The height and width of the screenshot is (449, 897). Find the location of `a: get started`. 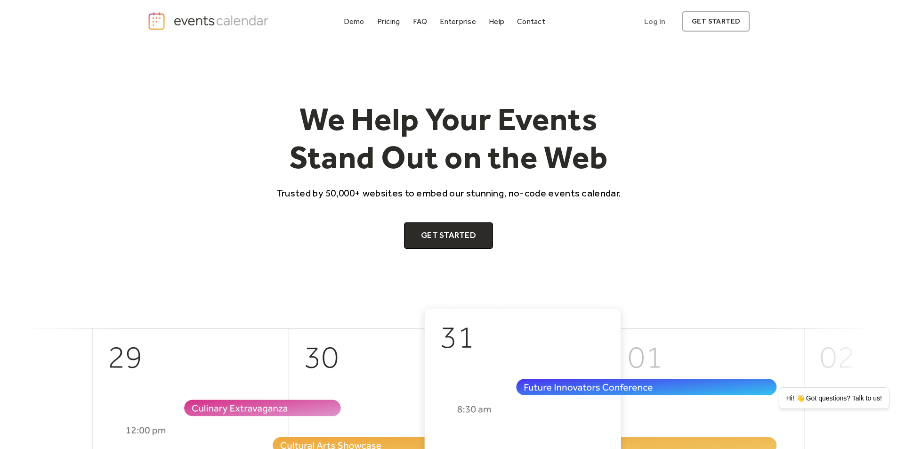

a: get started is located at coordinates (716, 21).